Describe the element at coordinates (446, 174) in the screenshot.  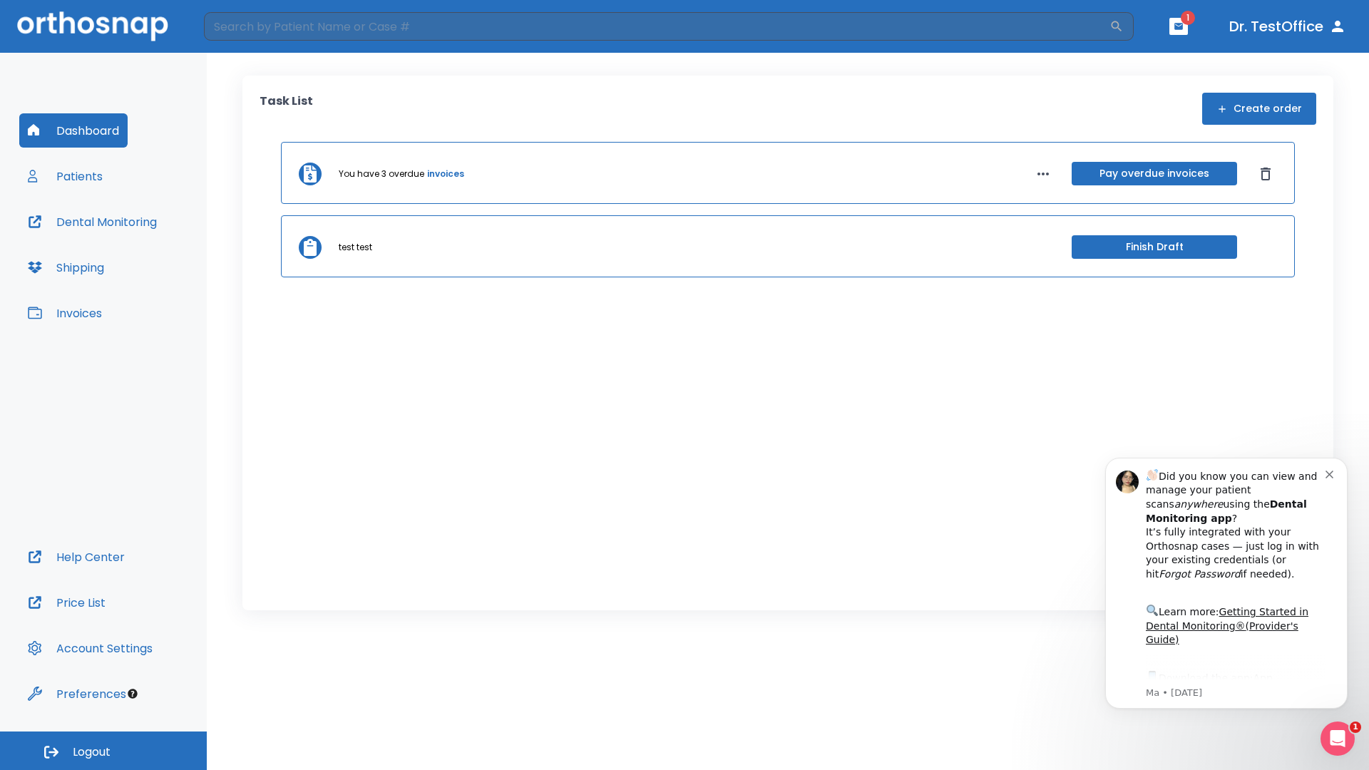
I see `a: invoices` at that location.